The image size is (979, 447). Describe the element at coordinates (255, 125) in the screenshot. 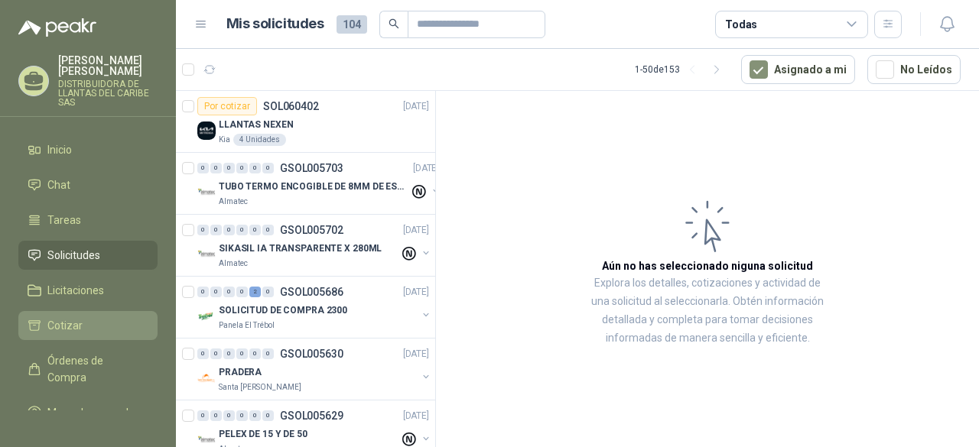

I see `p: LLANTAS NEXEN` at that location.